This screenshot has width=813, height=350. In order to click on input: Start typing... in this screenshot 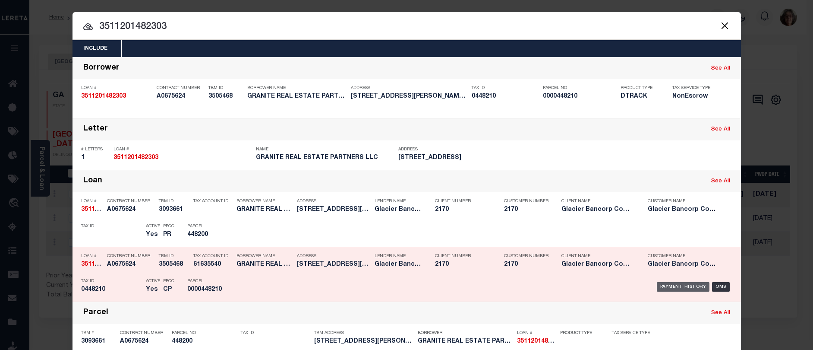, I will do `click(406, 27)`.